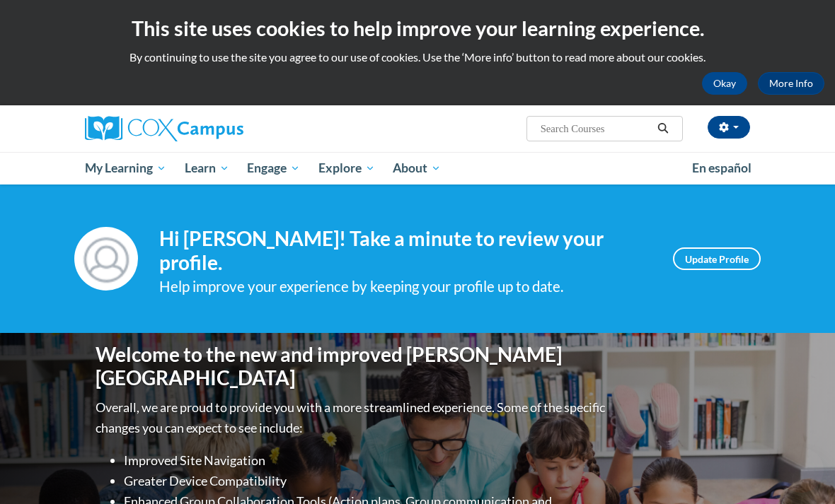  I want to click on a: More Info, so click(791, 83).